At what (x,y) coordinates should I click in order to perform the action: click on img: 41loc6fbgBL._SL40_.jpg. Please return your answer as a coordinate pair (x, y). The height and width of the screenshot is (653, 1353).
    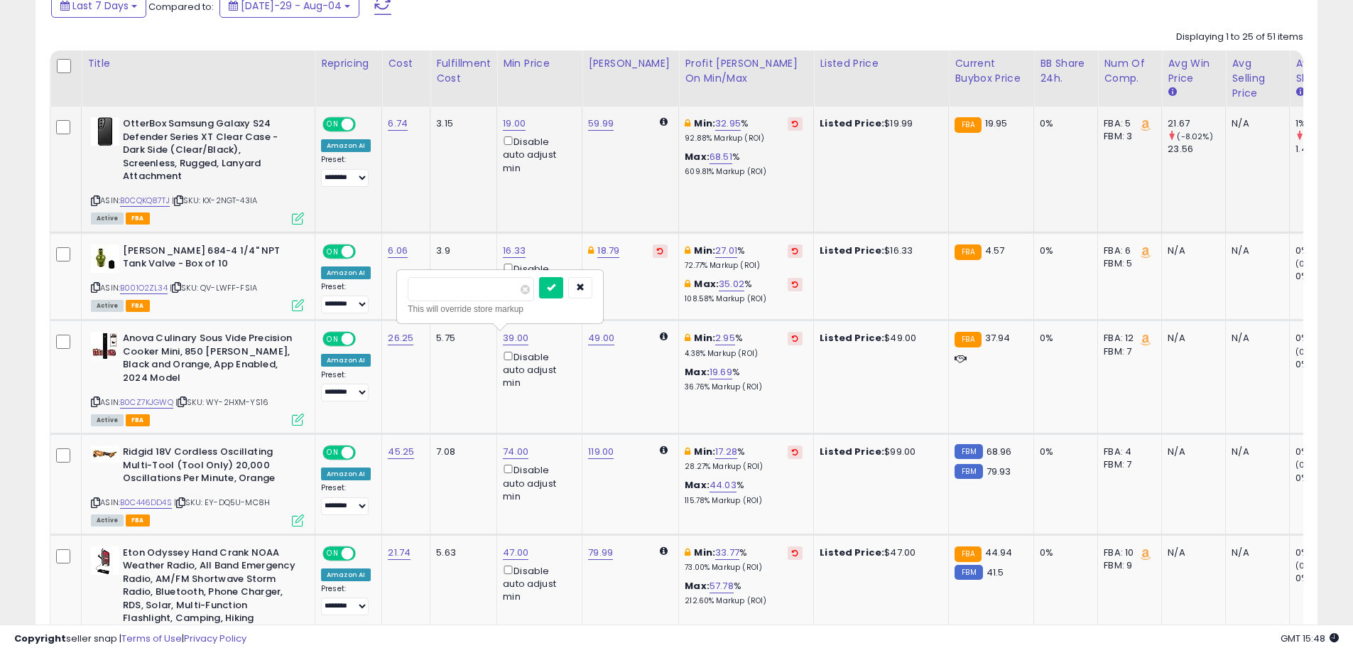
    Looking at the image, I should click on (105, 259).